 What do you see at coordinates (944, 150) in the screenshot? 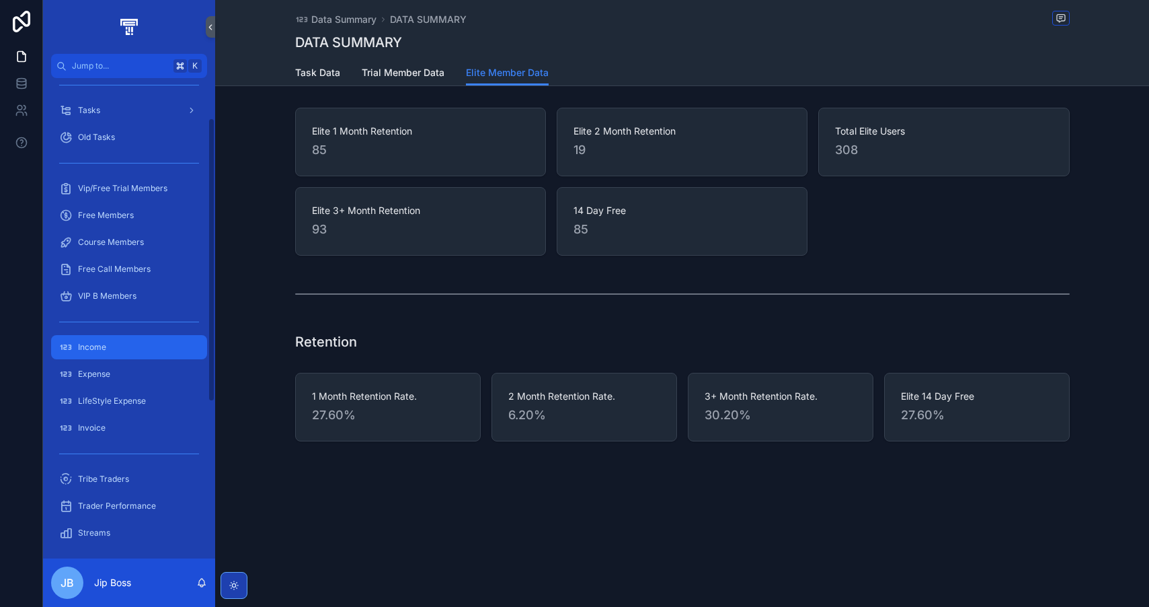
I see `span: 308` at bounding box center [944, 150].